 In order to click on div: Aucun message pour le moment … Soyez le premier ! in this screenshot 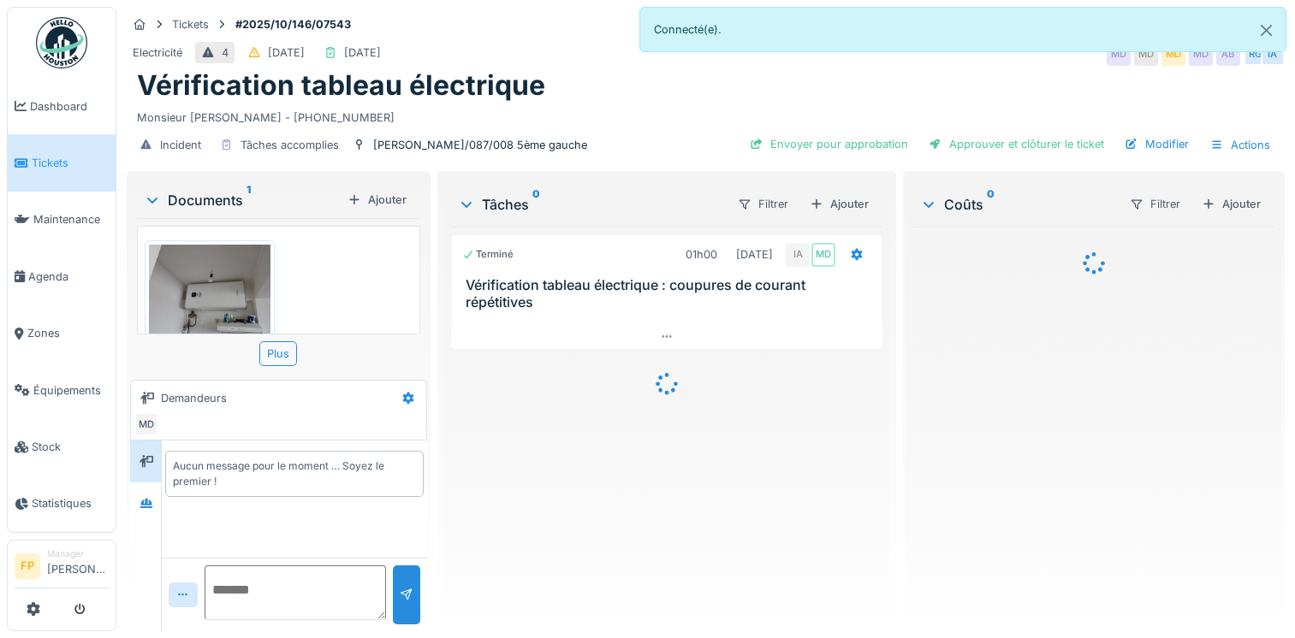, I will do `click(294, 474)`.